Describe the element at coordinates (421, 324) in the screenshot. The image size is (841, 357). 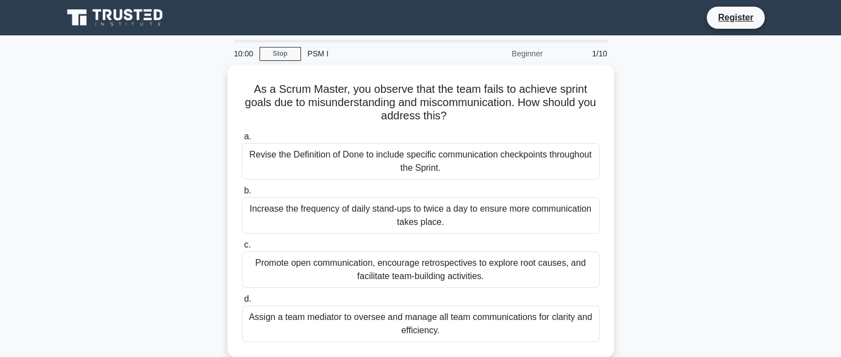
I see `div: Assign a team mediator to oversee and manage all team communications for clarity and efficiency.` at that location.